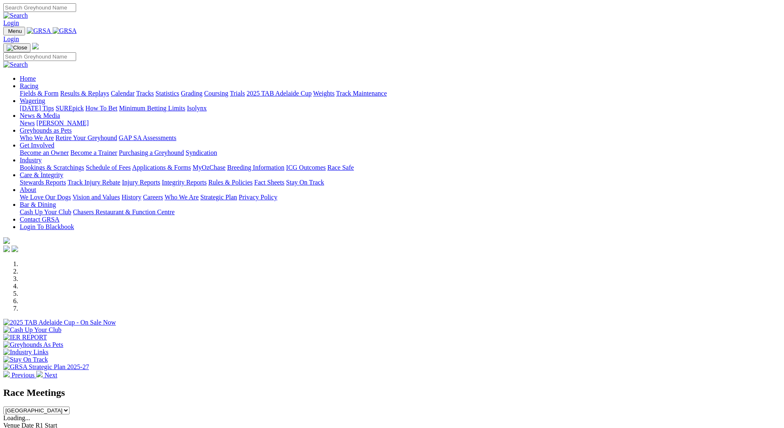 This screenshot has height=428, width=784. What do you see at coordinates (27, 123) in the screenshot?
I see `a: News` at bounding box center [27, 123].